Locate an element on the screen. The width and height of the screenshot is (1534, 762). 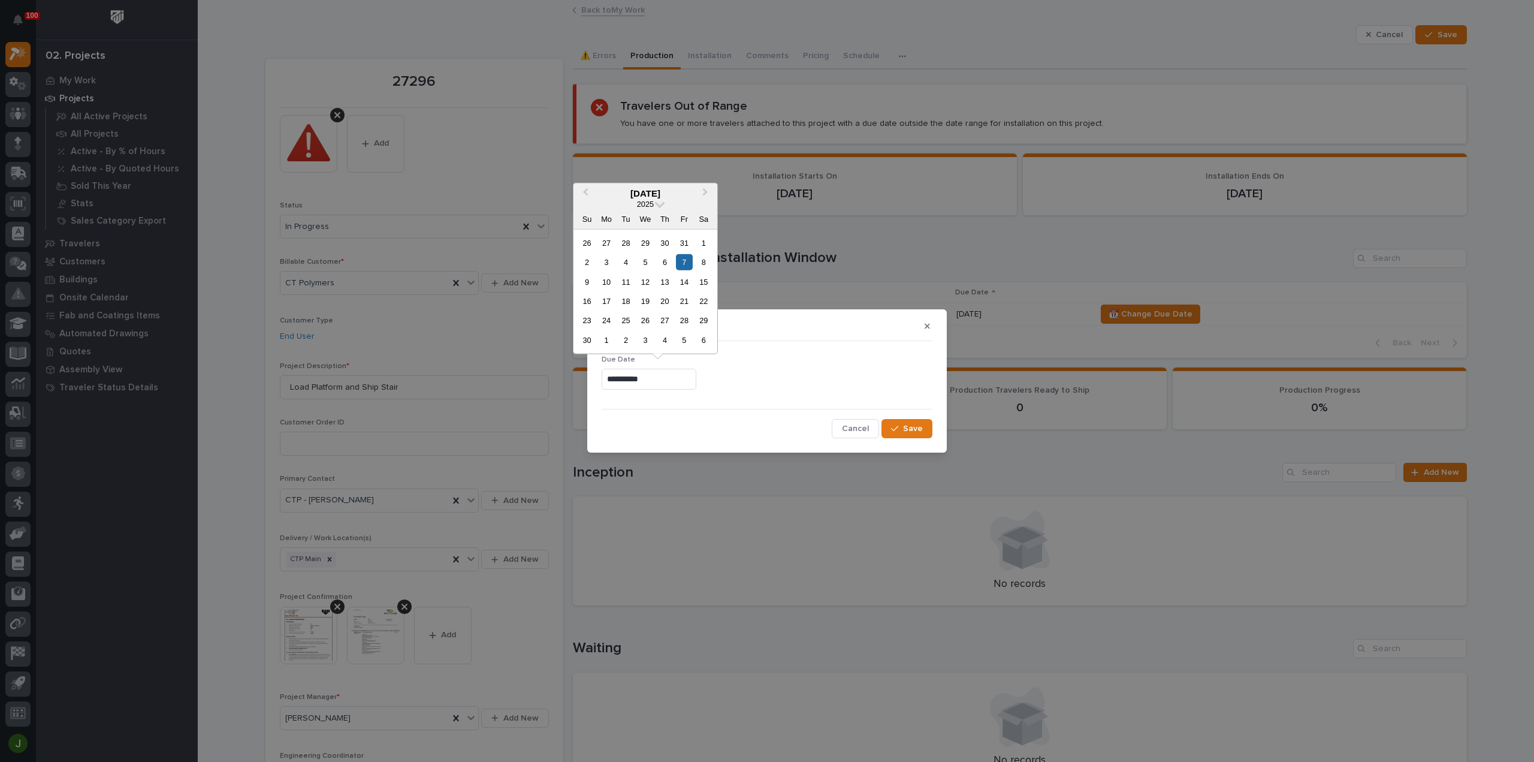
div: Choose Tuesday, November 25th, 2025 is located at coordinates (626, 320).